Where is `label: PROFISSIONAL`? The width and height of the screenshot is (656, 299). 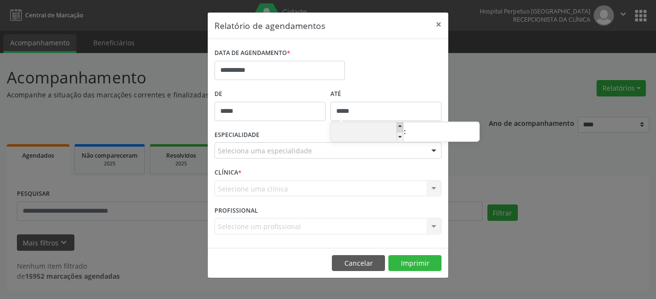 label: PROFISSIONAL is located at coordinates (236, 211).